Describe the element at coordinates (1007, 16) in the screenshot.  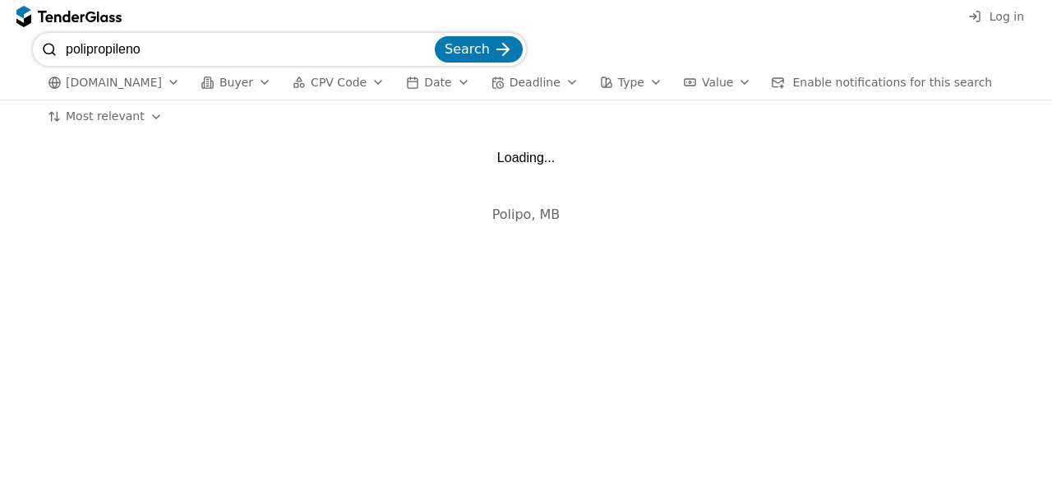
I see `span: Log in` at that location.